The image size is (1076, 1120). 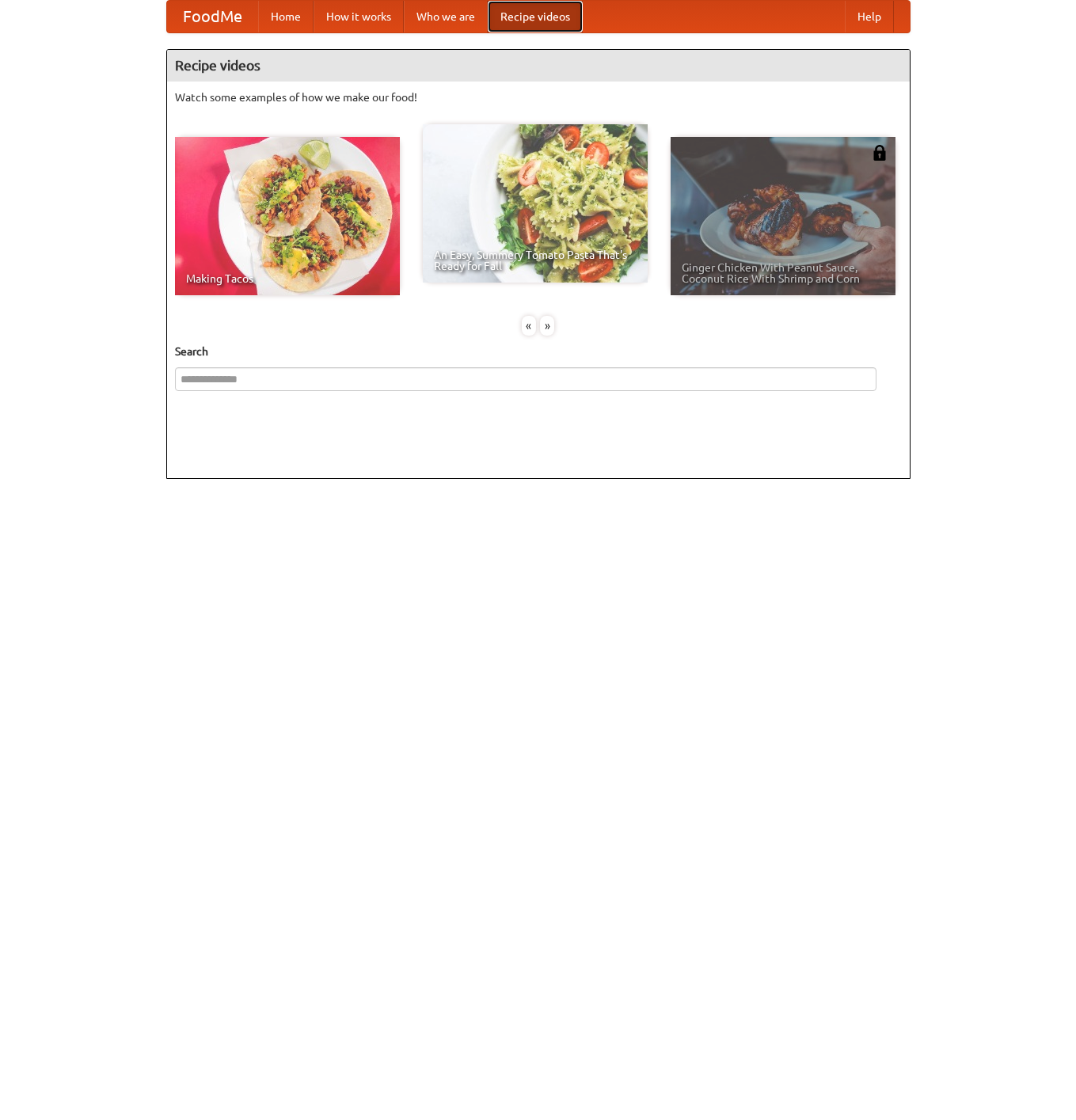 I want to click on a: Making Tacos, so click(x=287, y=216).